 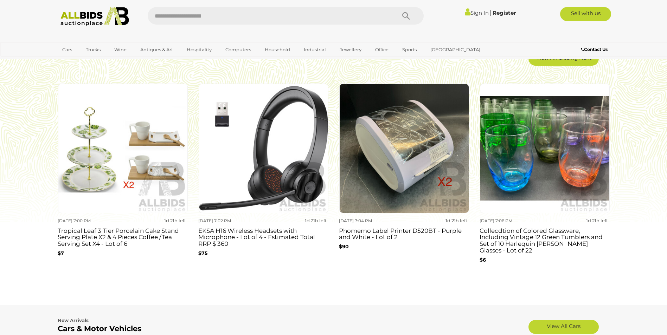 I want to click on b: $7, so click(x=61, y=253).